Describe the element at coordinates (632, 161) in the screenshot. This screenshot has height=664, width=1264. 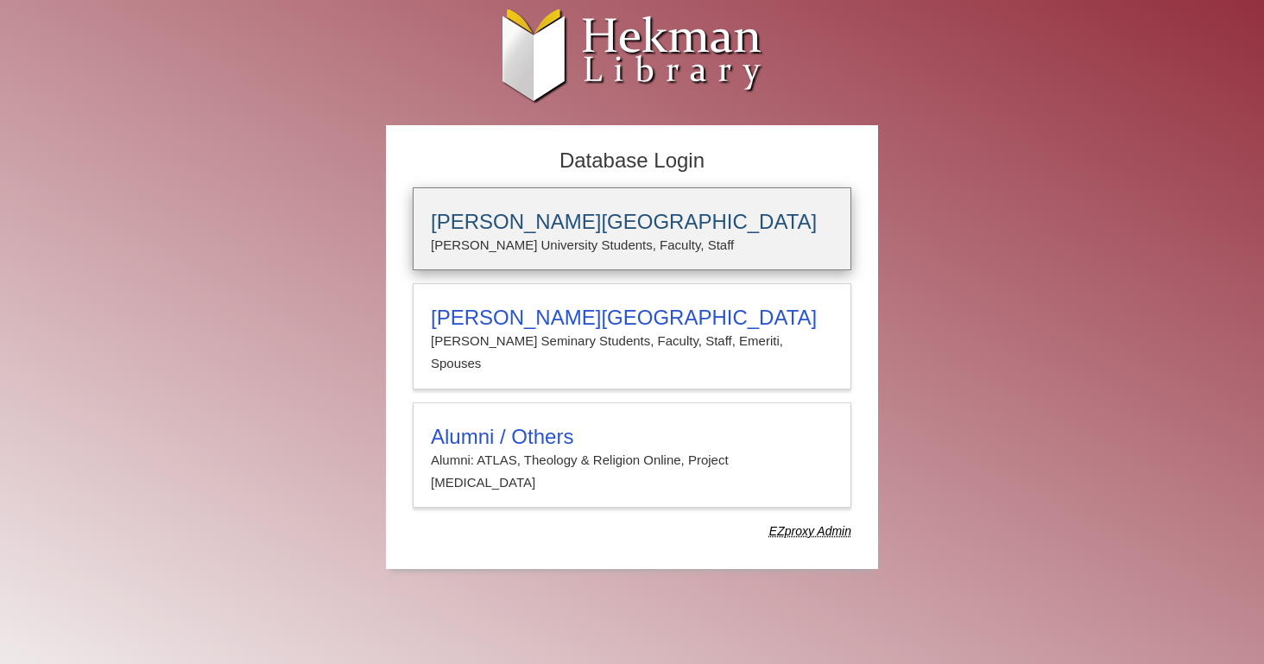
I see `h2: Database Login` at that location.